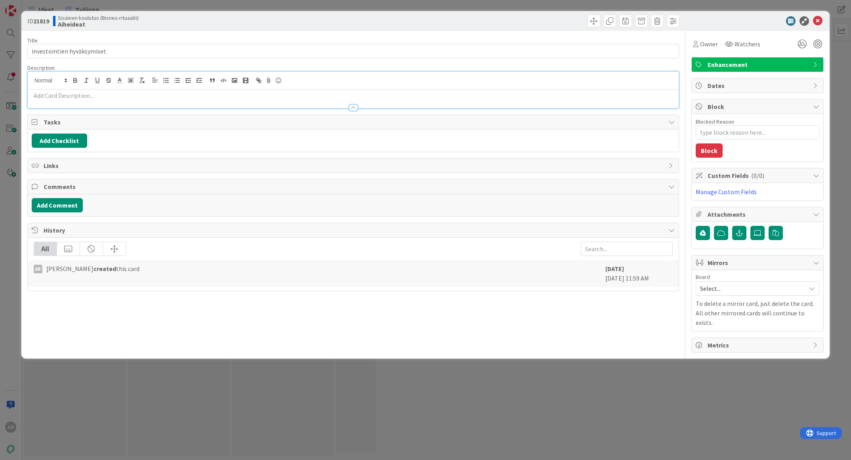  Describe the element at coordinates (715, 122) in the screenshot. I see `label: Blocked Reason` at that location.